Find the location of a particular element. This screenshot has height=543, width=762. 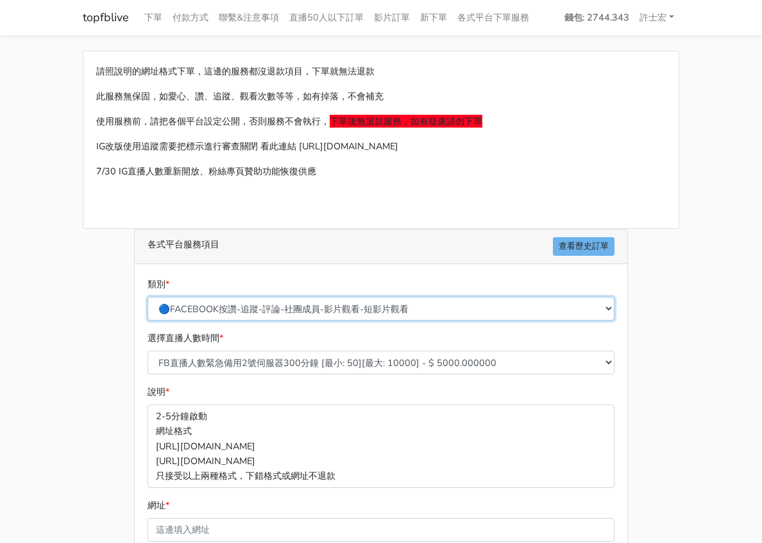

a: topfblive is located at coordinates (106, 17).